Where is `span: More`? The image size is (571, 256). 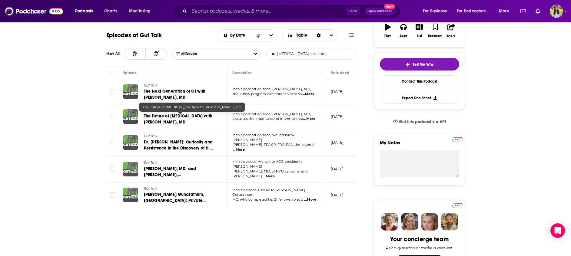
span: More is located at coordinates (504, 11).